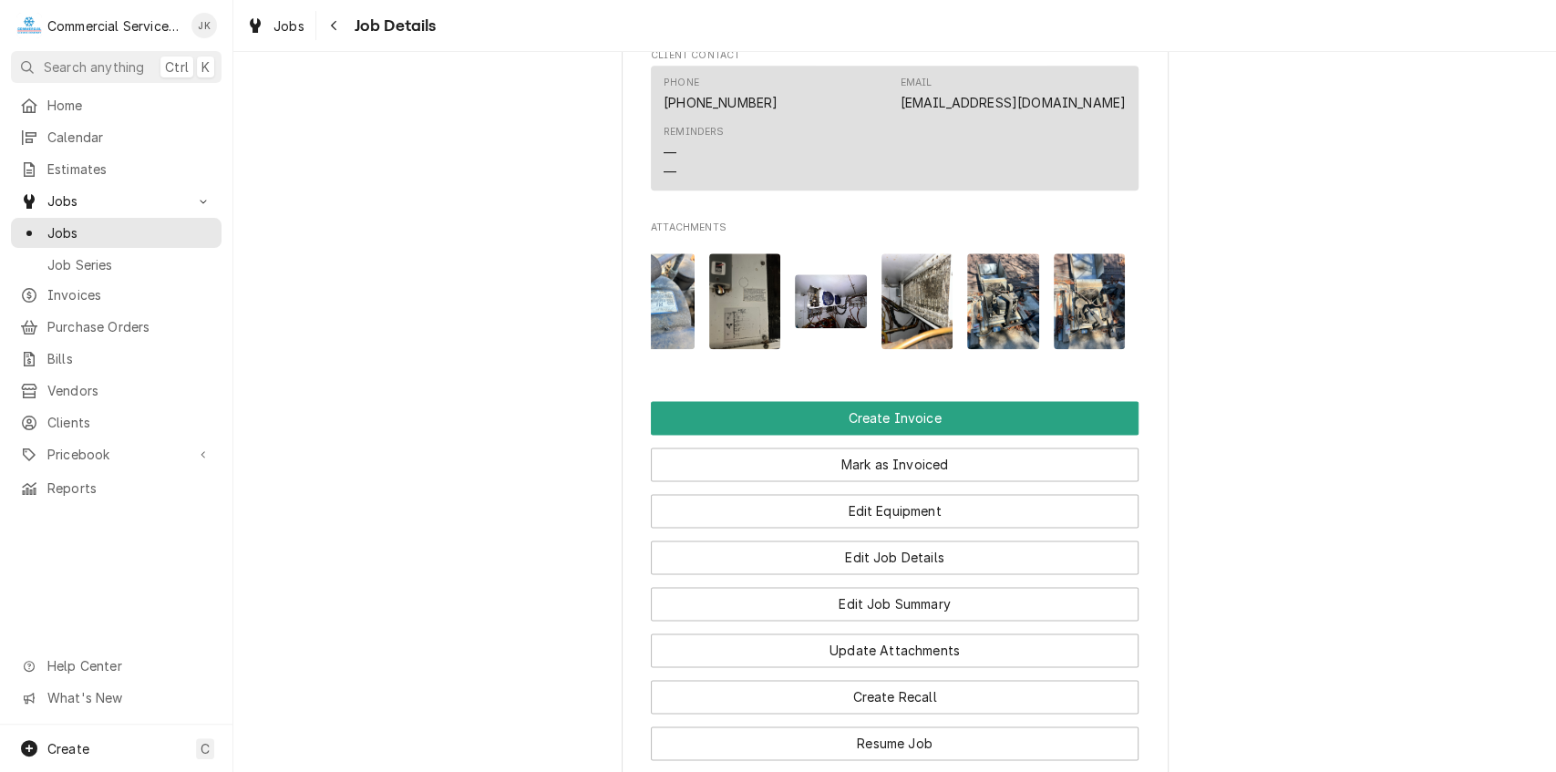 The image size is (1556, 772). What do you see at coordinates (129, 422) in the screenshot?
I see `span: Clients` at bounding box center [129, 422].